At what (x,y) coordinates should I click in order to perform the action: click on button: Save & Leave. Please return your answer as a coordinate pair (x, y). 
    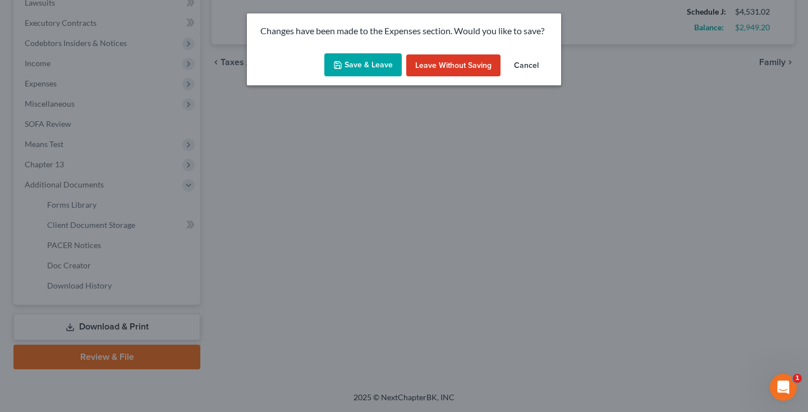
    Looking at the image, I should click on (363, 65).